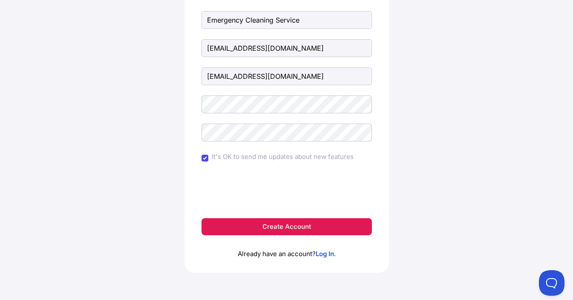  I want to click on button: Create Account, so click(287, 227).